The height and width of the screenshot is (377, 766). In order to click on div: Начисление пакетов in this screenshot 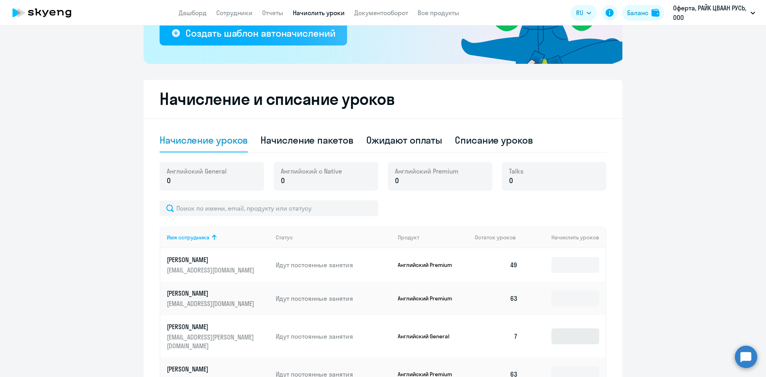, I will do `click(307, 140)`.